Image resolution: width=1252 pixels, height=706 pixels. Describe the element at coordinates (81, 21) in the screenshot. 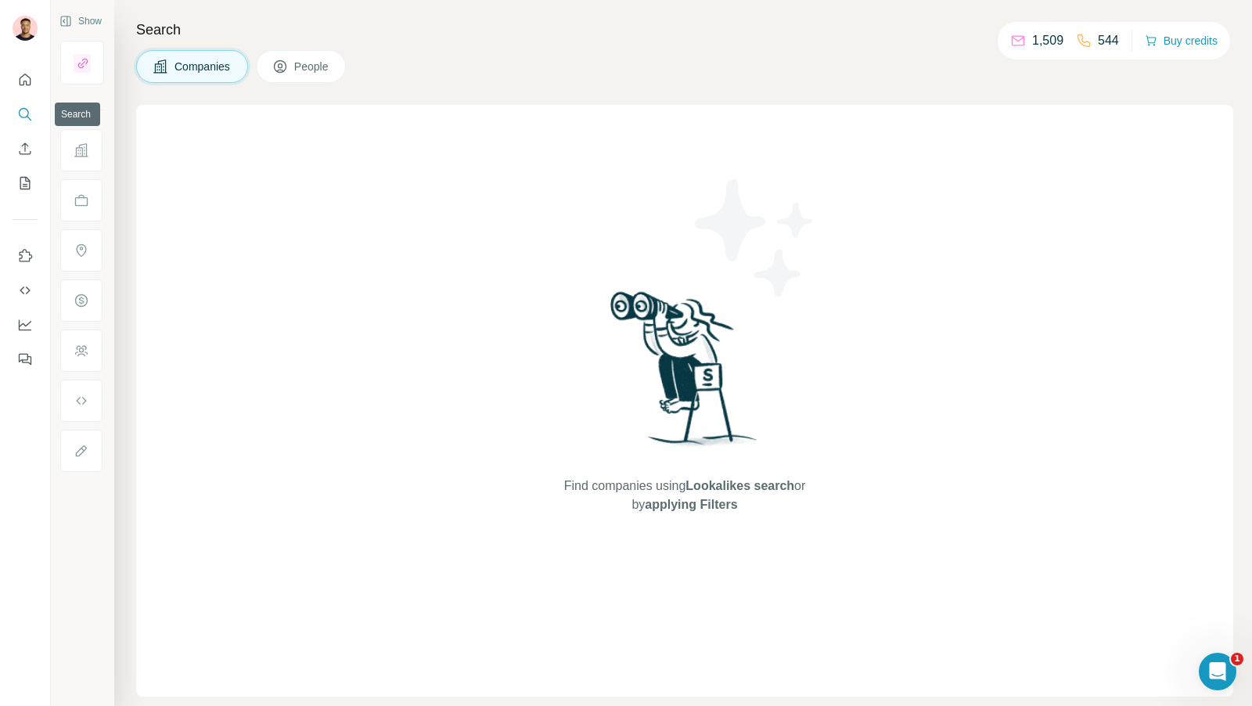

I see `button: Show` at that location.